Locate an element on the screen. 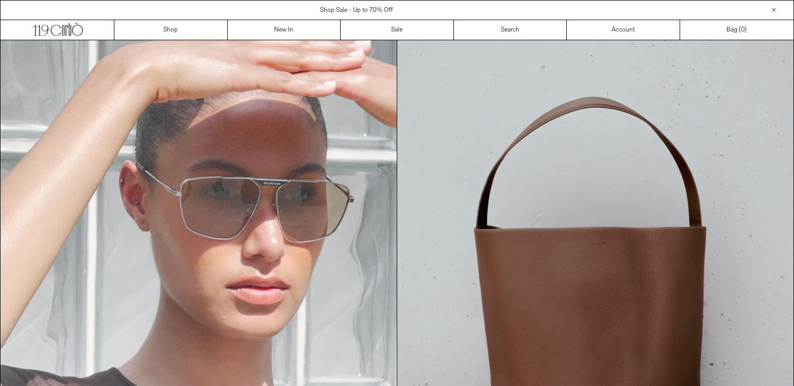 The height and width of the screenshot is (386, 794). span: Shop Sale - Up to 70% Off is located at coordinates (356, 10).